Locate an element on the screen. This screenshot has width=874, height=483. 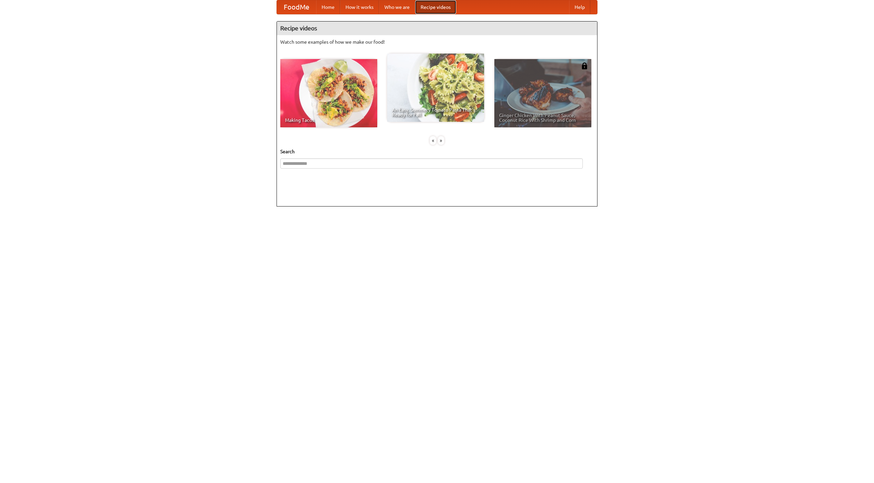
img: 483408.png is located at coordinates (584, 66).